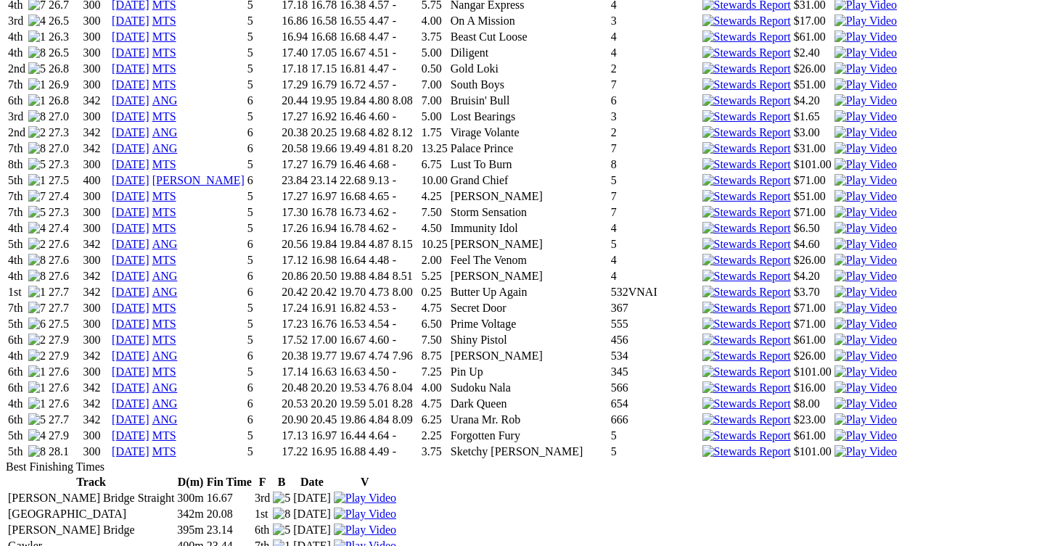 This screenshot has width=1042, height=546. Describe the element at coordinates (65, 101) in the screenshot. I see `td: 26.8` at that location.